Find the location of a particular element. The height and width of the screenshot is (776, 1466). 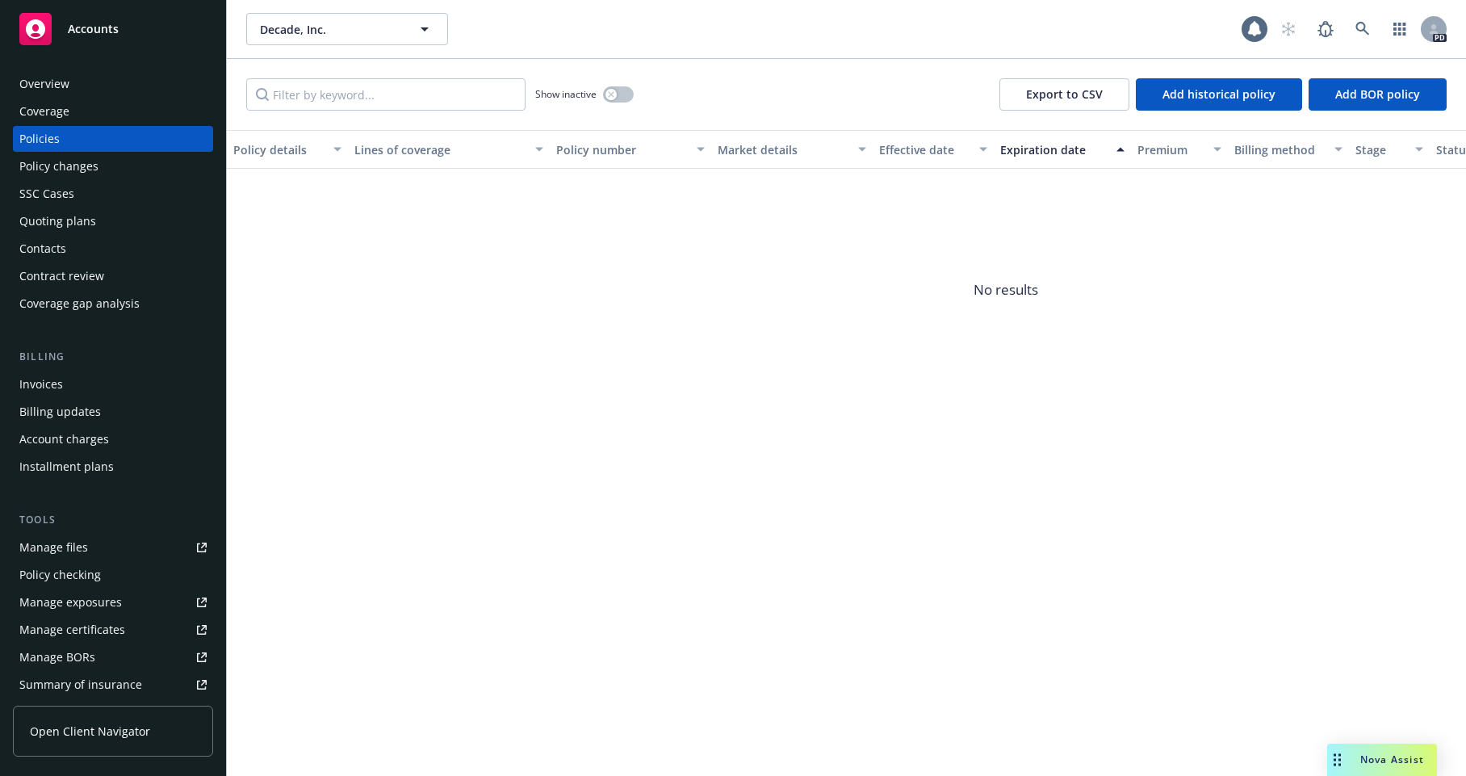

span: Open Client Navigator is located at coordinates (90, 730).